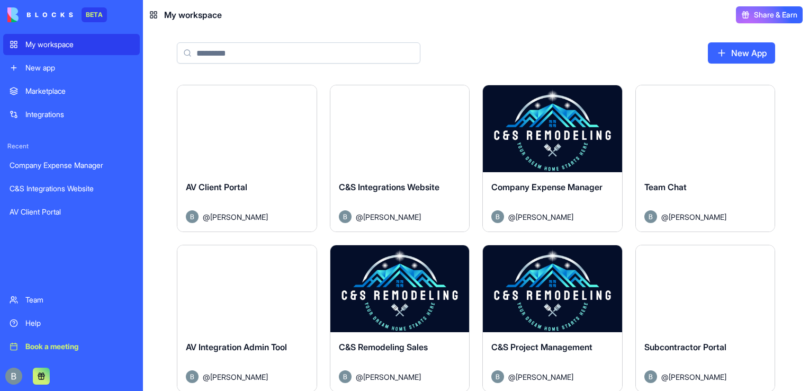  What do you see at coordinates (72, 346) in the screenshot?
I see `a: Book a meeting` at bounding box center [72, 346].